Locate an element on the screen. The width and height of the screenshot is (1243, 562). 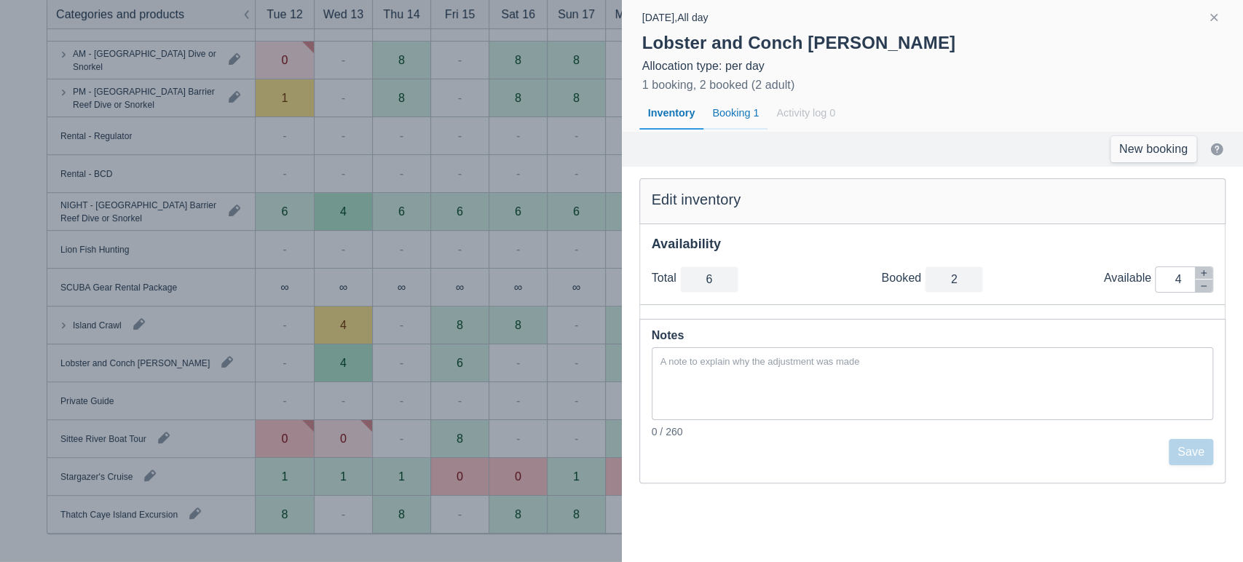
div: Inventory is located at coordinates (671, 114).